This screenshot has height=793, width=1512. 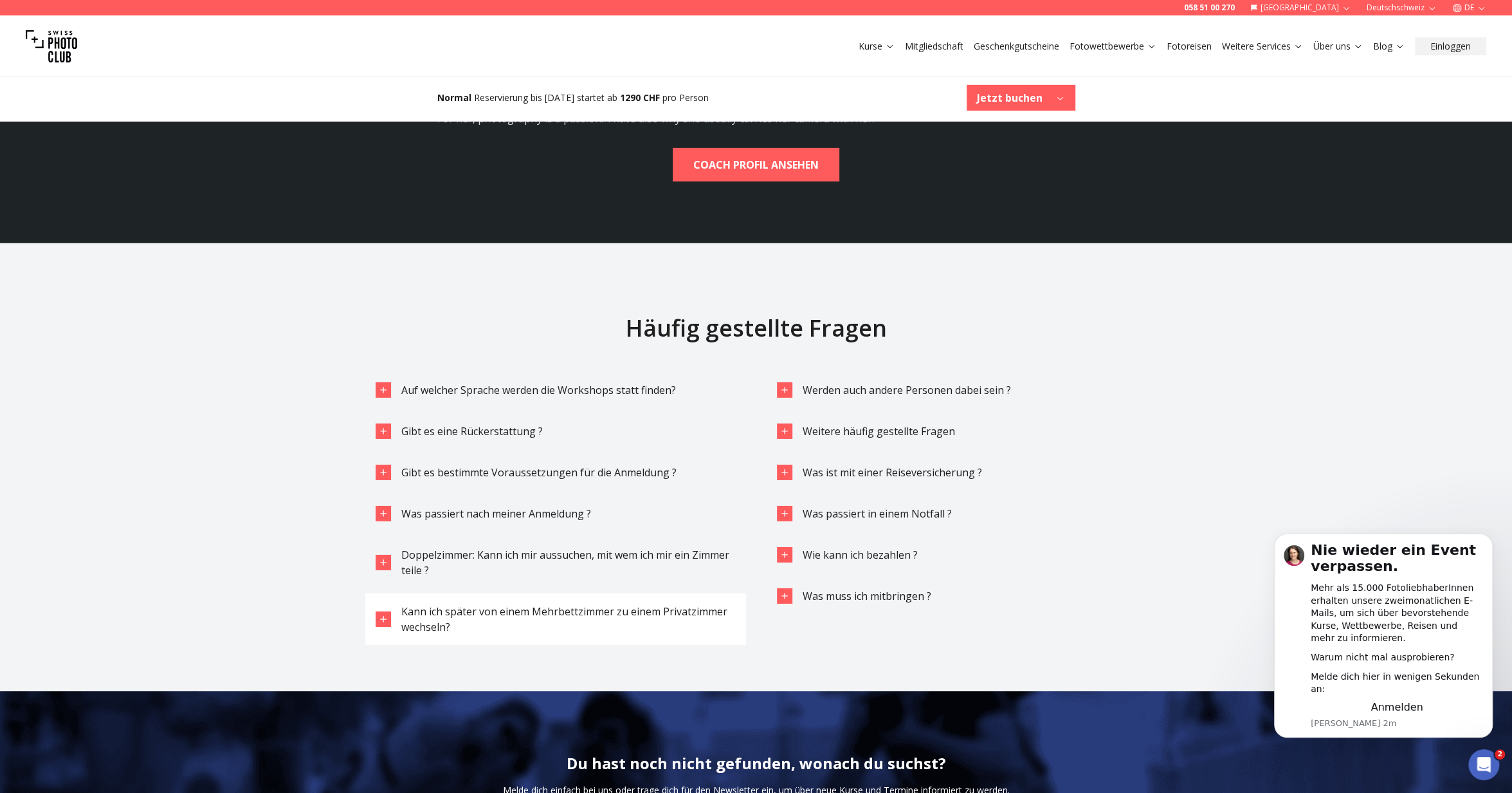 What do you see at coordinates (1113, 47) in the screenshot?
I see `button: Fotowettbewerbe` at bounding box center [1113, 47].